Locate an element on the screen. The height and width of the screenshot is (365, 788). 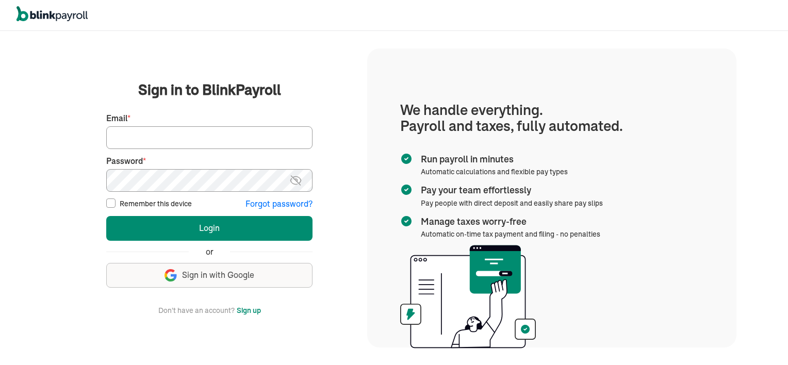
span: Run payroll in minutes is located at coordinates (492, 159).